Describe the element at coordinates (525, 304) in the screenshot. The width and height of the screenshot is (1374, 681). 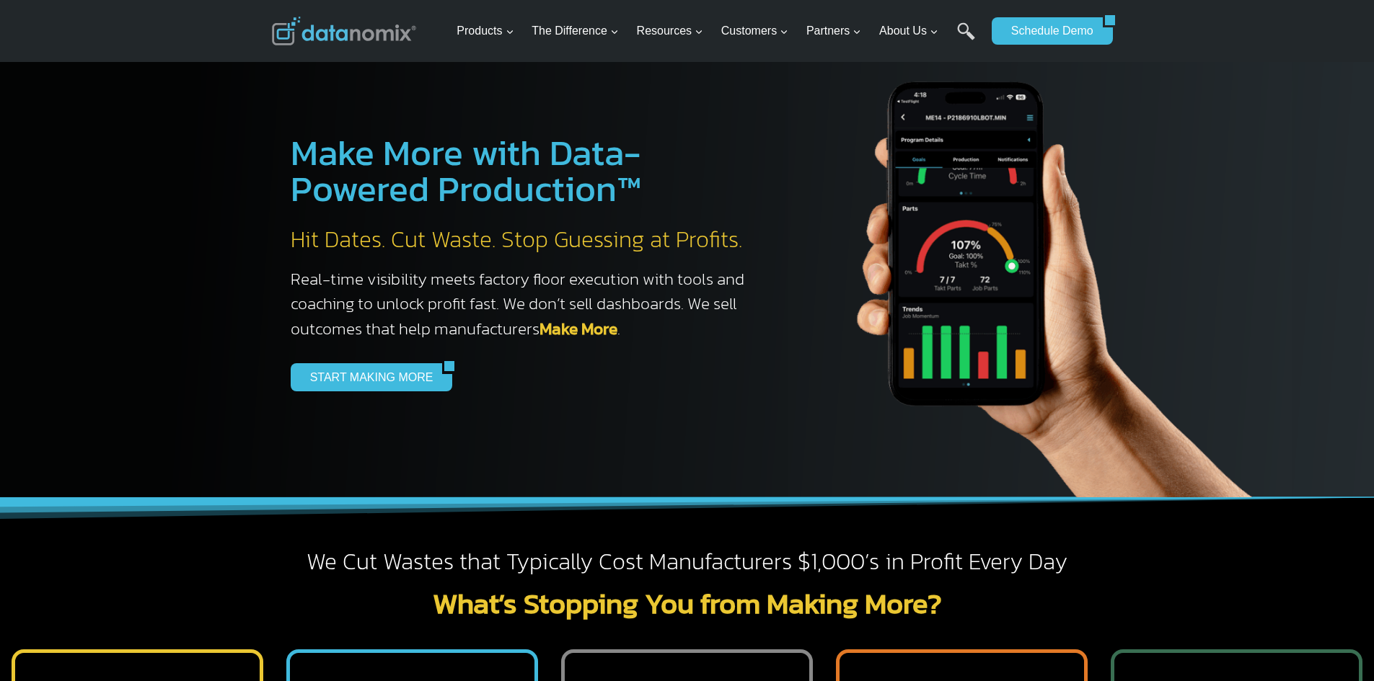
I see `h3: Real-time visibility meets factory floor execution with tools and coaching to unlock profit fast....` at that location.